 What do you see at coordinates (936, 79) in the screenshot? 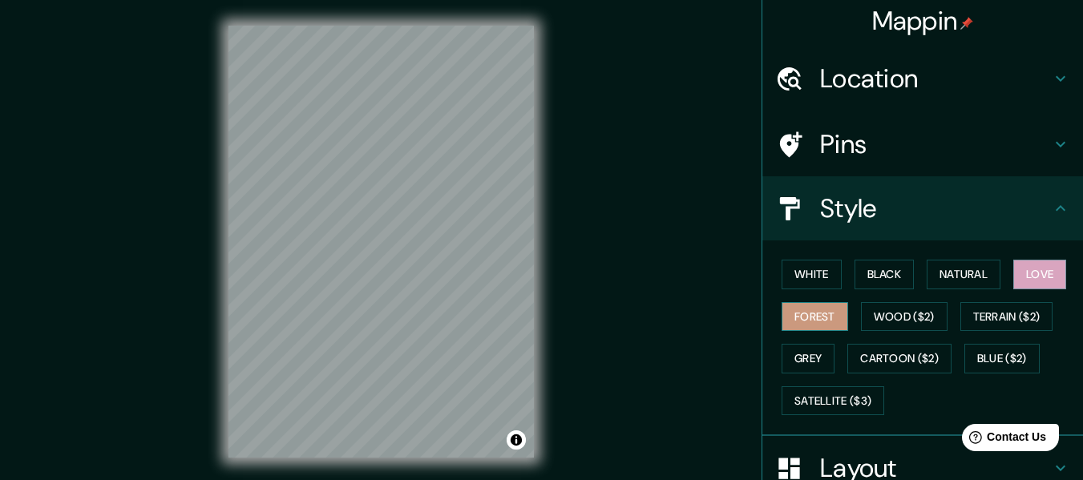
I see `h4: Location` at bounding box center [936, 79].